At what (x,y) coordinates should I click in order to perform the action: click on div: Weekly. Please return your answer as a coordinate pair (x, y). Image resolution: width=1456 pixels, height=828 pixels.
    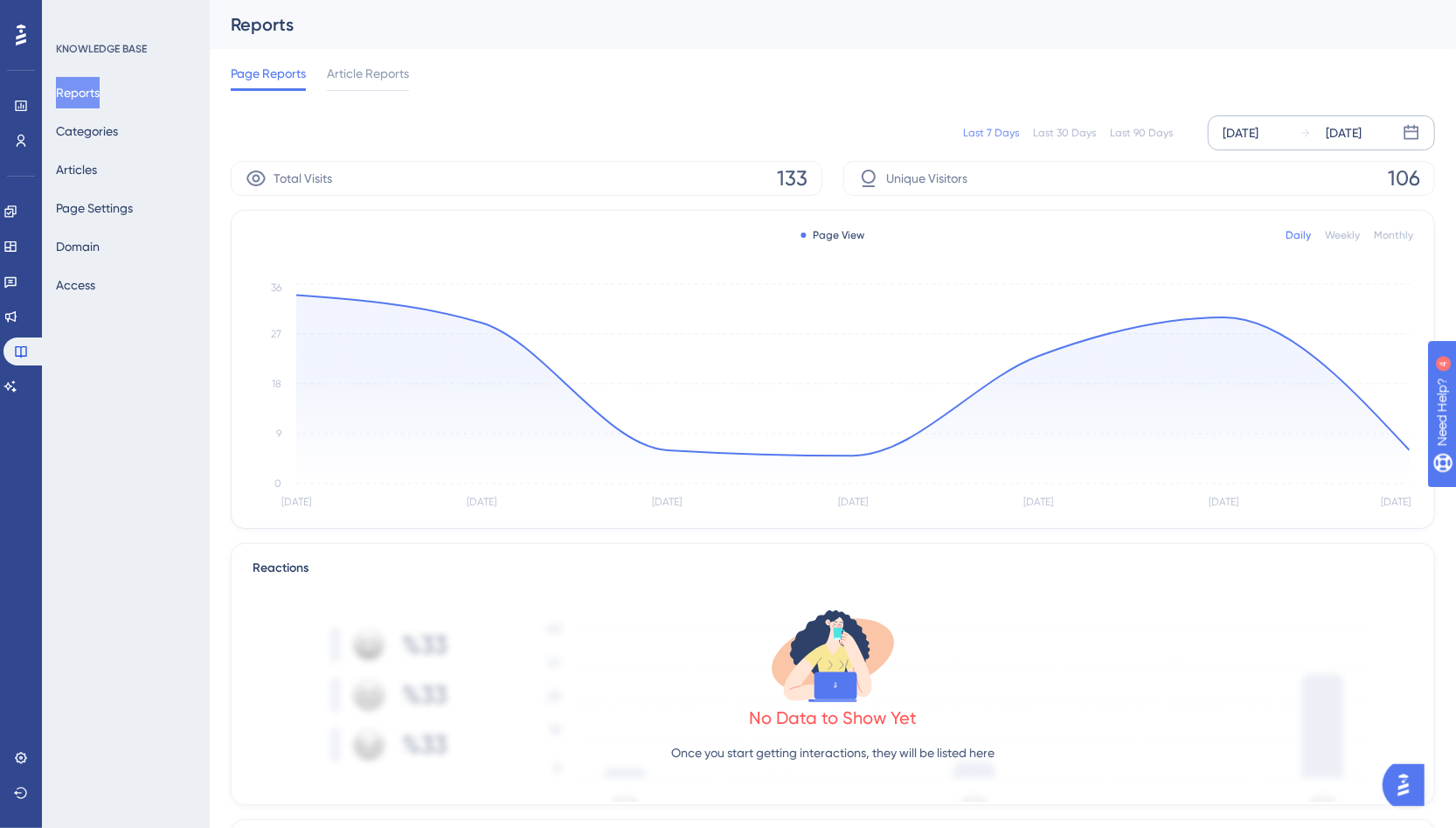
    Looking at the image, I should click on (1342, 235).